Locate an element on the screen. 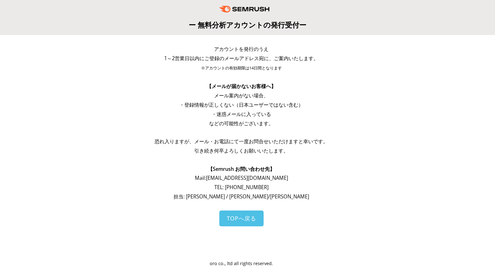  span: ・迷惑メールに入っている is located at coordinates (241, 114).